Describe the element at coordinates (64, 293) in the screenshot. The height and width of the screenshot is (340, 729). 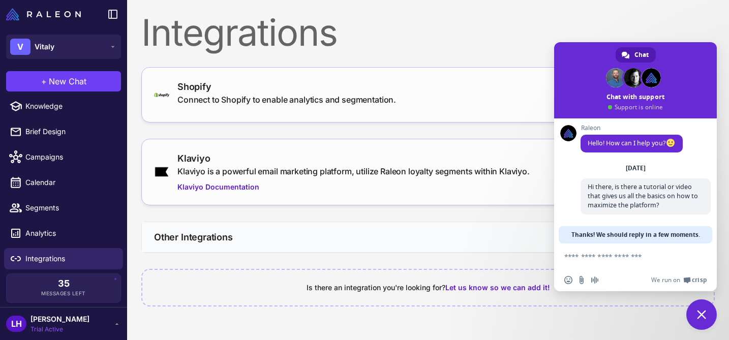
I see `span: Messages Left` at that location.